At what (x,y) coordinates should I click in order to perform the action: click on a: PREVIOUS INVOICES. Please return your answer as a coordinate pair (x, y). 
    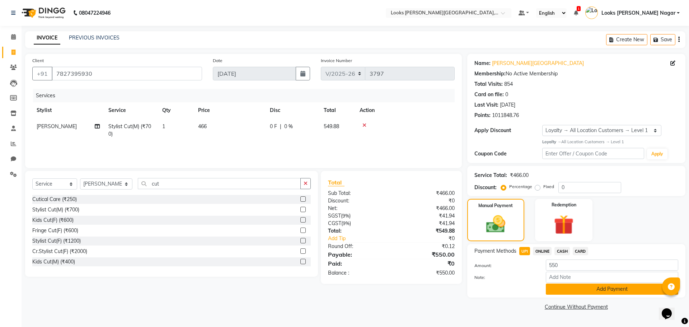
    Looking at the image, I should click on (94, 38).